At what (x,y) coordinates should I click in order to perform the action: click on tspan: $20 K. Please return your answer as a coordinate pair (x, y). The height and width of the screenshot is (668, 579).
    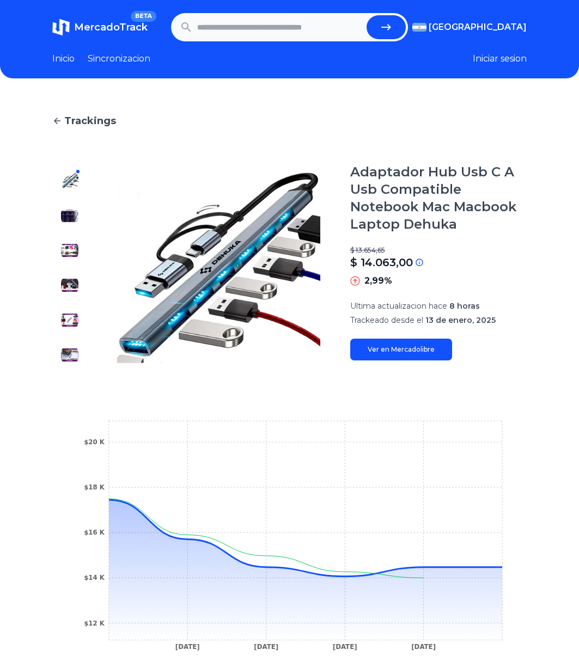
    Looking at the image, I should click on (94, 442).